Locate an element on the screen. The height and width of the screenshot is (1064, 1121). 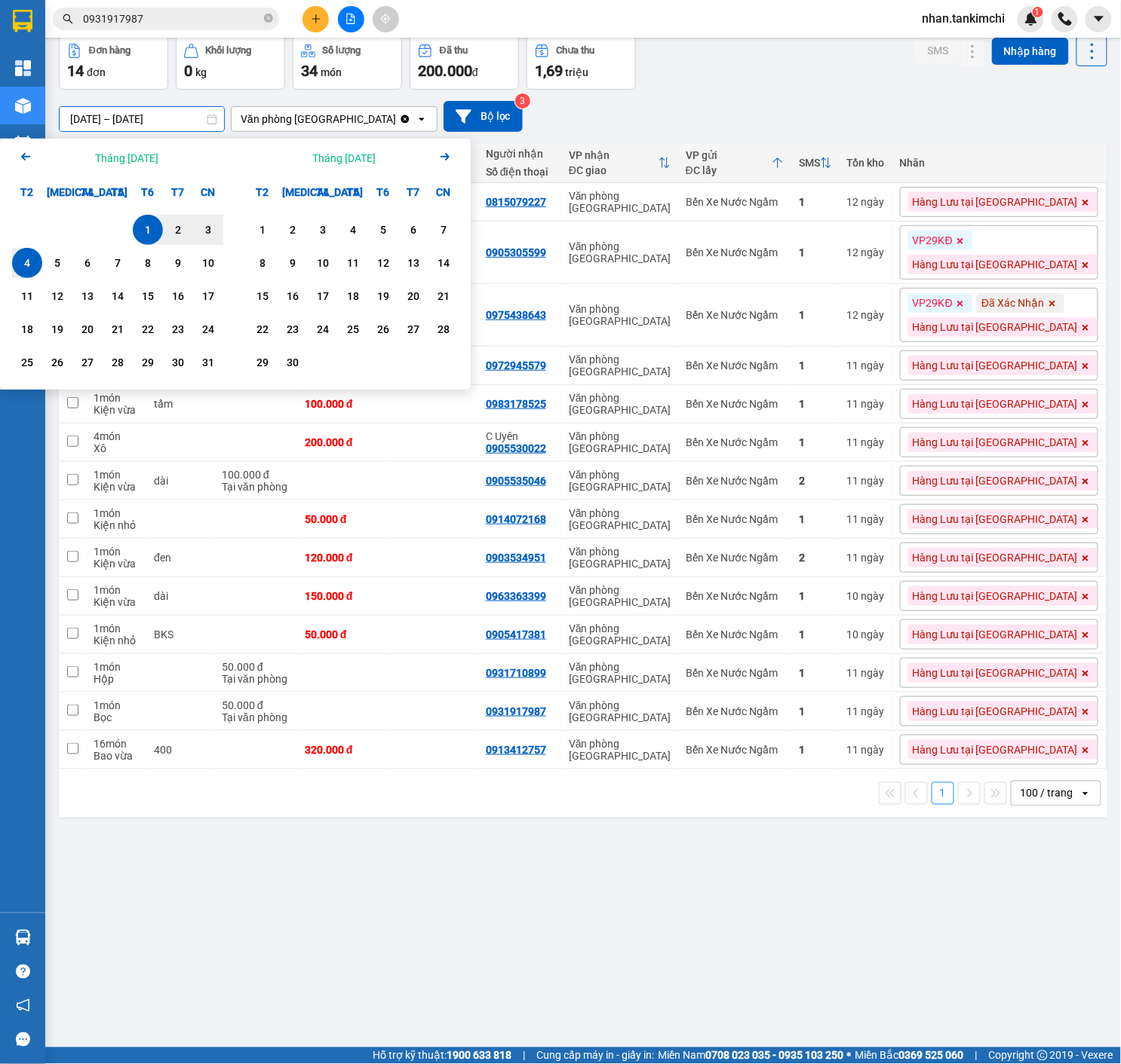
div: 0972945579 is located at coordinates (515, 366).